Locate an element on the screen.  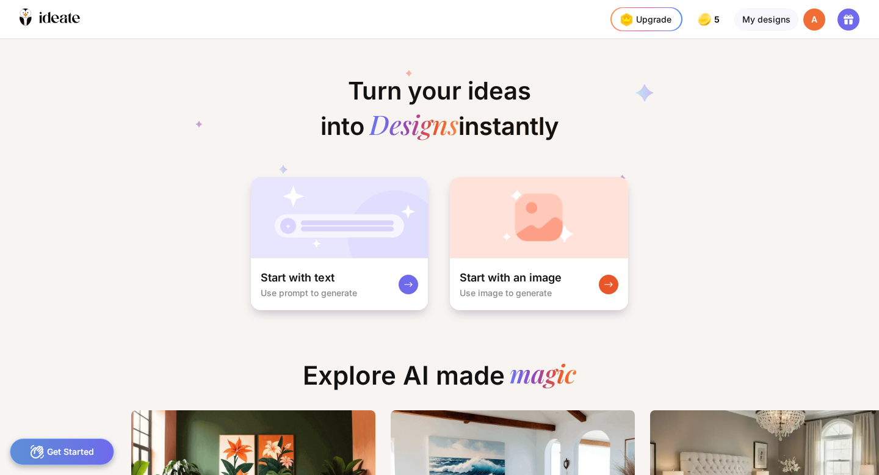
div: Explore AI made is located at coordinates (440, 380).